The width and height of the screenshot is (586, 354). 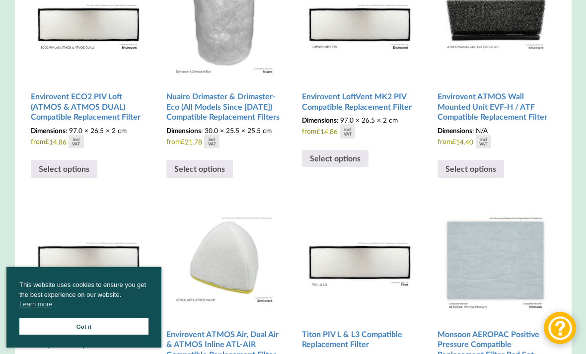 What do you see at coordinates (36, 305) in the screenshot?
I see `a: cookies - Learn more` at bounding box center [36, 305].